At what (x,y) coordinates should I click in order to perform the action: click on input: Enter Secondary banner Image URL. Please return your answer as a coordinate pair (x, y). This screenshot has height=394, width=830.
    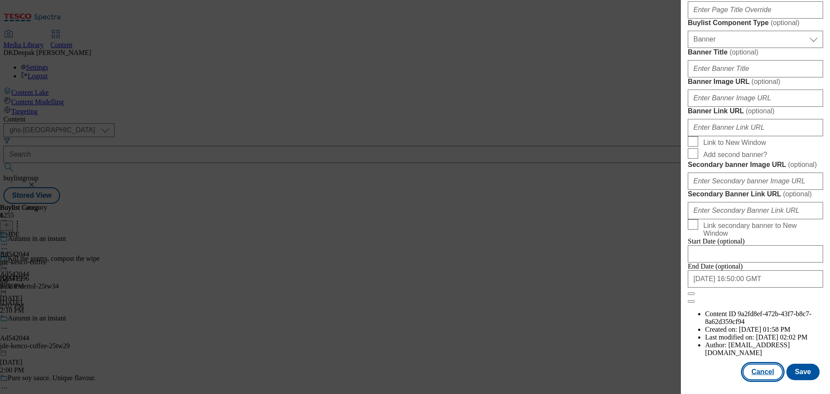
    Looking at the image, I should click on (756, 181).